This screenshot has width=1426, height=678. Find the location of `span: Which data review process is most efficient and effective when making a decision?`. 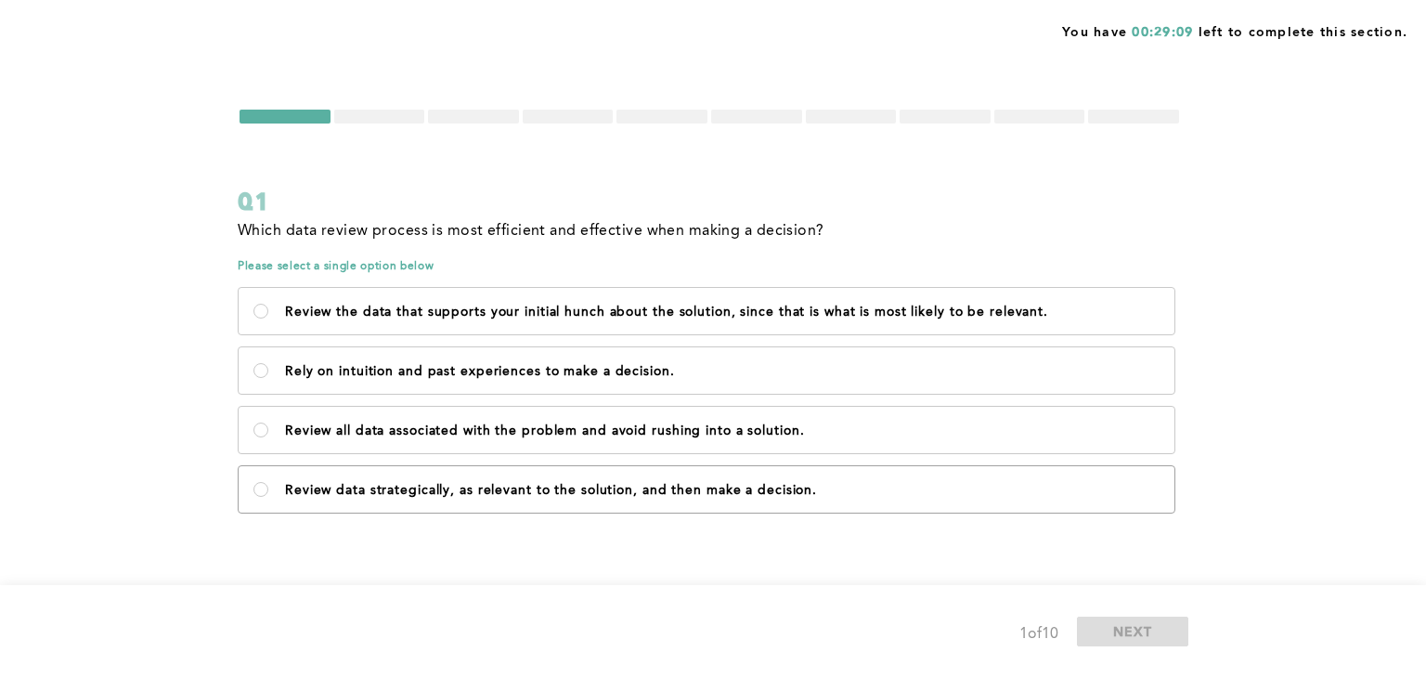

span: Which data review process is most efficient and effective when making a decision? is located at coordinates (531, 231).